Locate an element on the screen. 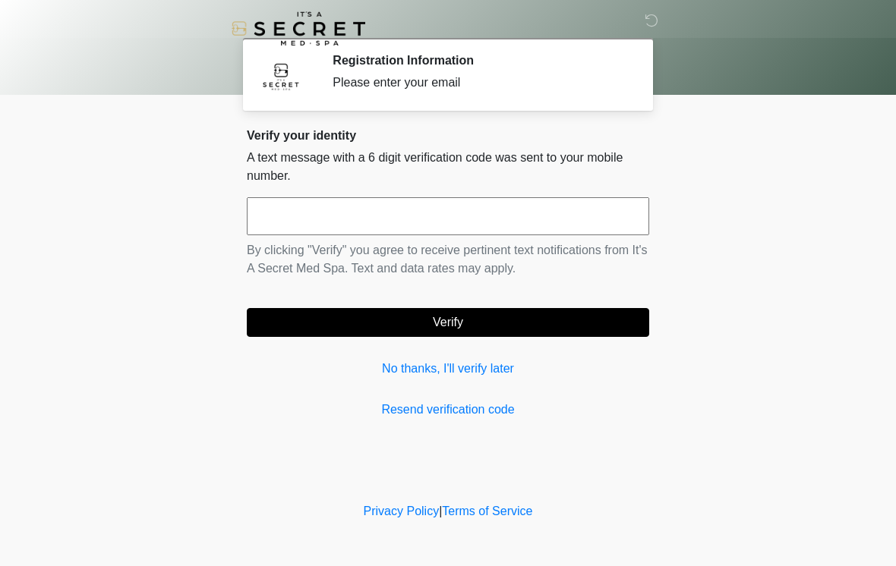  p: A text message with a 6 digit verification code was sent to your mobile number. is located at coordinates (448, 167).